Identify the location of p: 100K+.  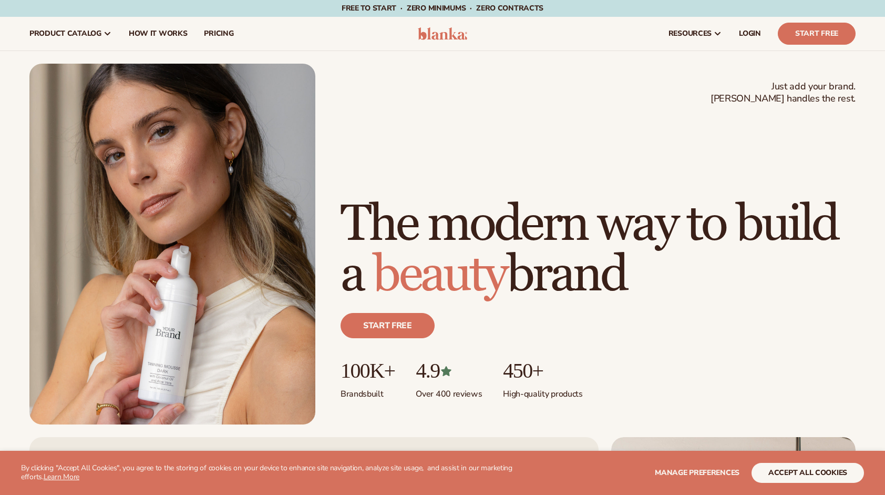
(367, 371).